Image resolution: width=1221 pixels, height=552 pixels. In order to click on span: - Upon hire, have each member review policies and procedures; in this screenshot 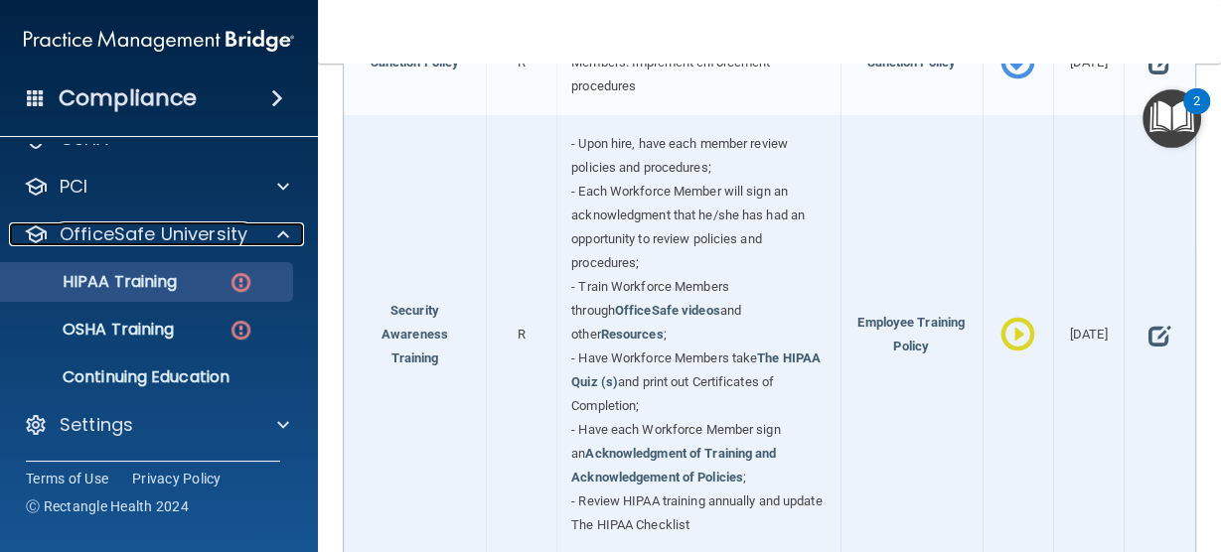, I will do `click(679, 155)`.